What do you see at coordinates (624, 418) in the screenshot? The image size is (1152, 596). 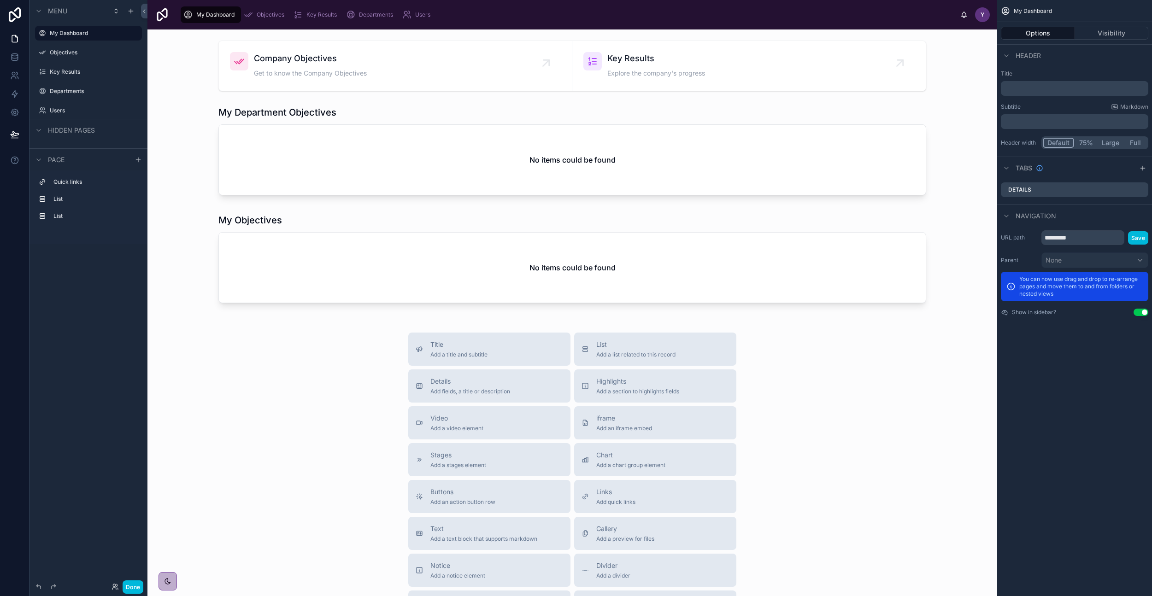 I see `span: iframe` at bounding box center [624, 418].